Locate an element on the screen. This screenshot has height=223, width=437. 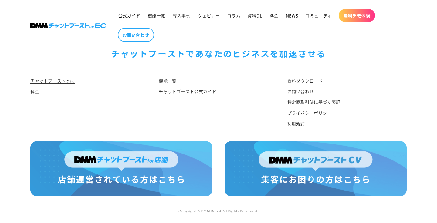
a: NEWS is located at coordinates (292, 15).